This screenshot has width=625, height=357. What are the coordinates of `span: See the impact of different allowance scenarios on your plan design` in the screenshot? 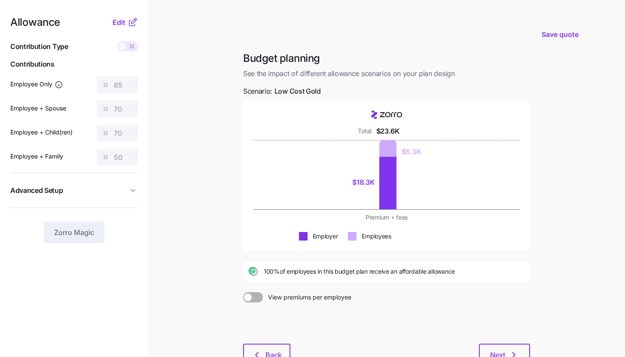 It's located at (386, 73).